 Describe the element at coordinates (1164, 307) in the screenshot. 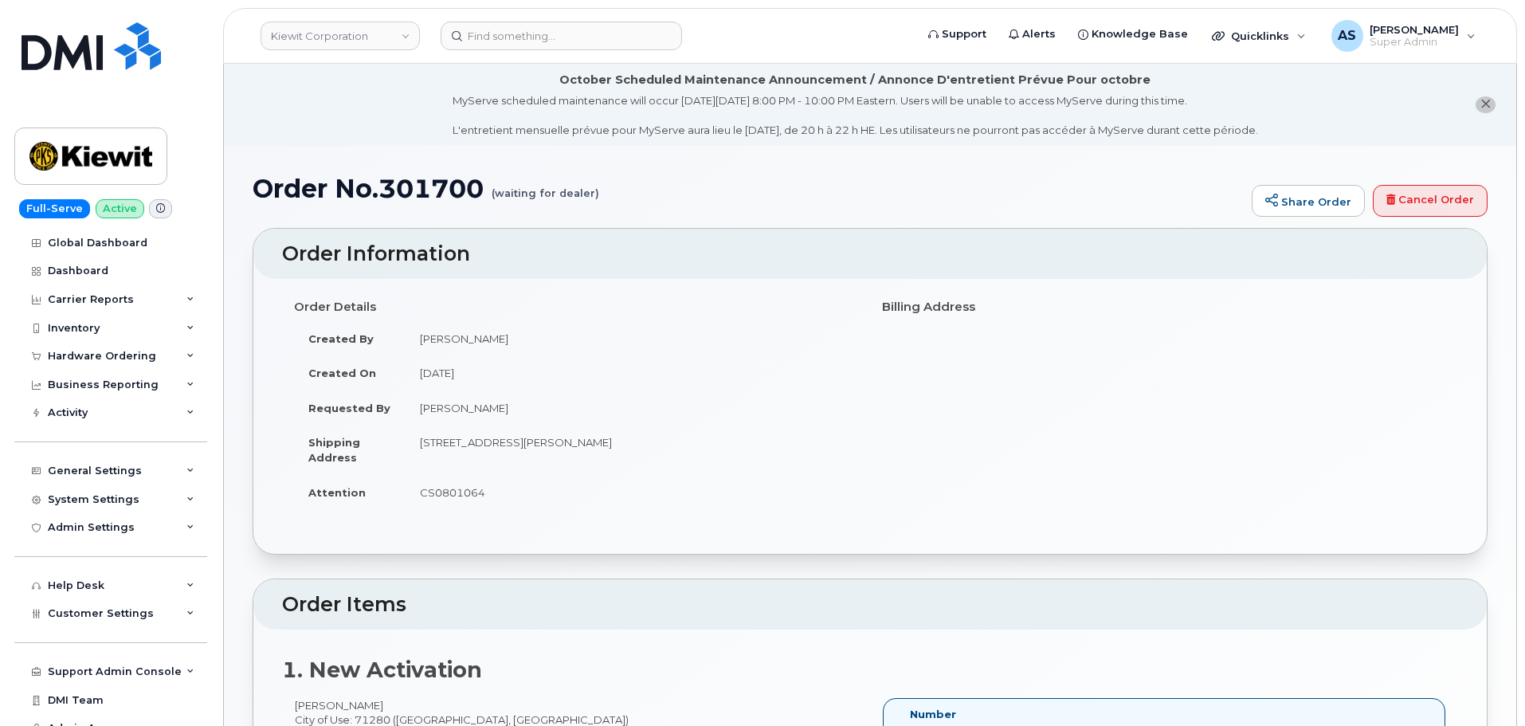

I see `h4: Billing Address` at that location.